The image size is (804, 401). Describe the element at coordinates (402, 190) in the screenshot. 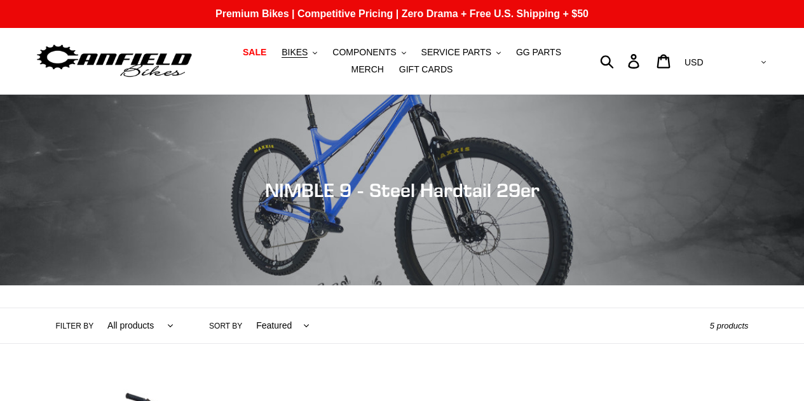

I see `span: NIMBLE 9 - Steel Hardtail 29er` at that location.